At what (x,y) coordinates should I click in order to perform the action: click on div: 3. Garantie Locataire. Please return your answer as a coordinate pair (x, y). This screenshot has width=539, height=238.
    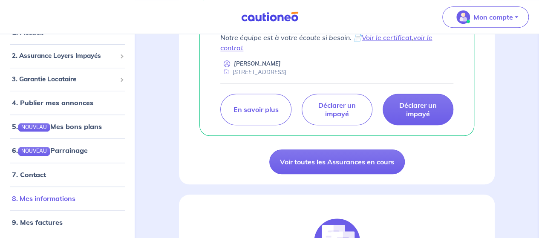
    Looking at the image, I should click on (67, 79).